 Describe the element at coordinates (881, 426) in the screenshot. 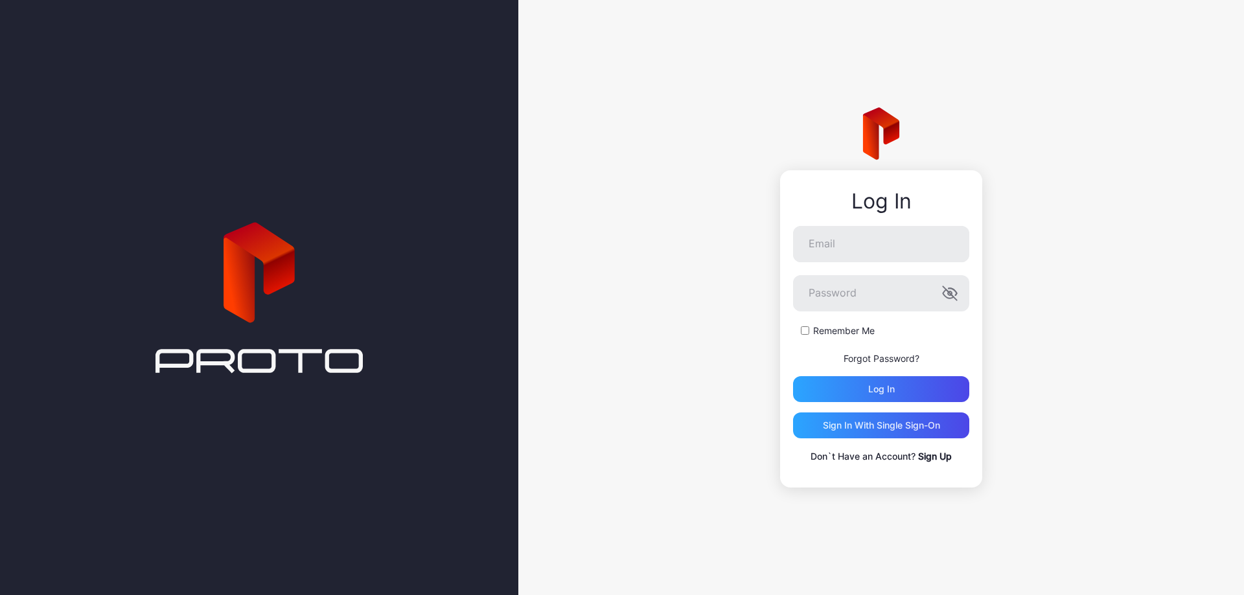

I see `button: Sign in With Single Sign-On` at that location.